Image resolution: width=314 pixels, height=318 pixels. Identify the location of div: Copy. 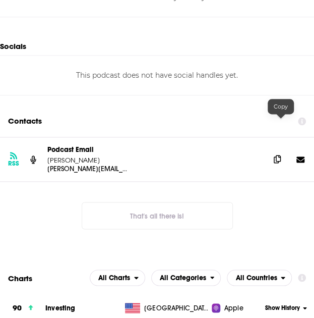
(281, 106).